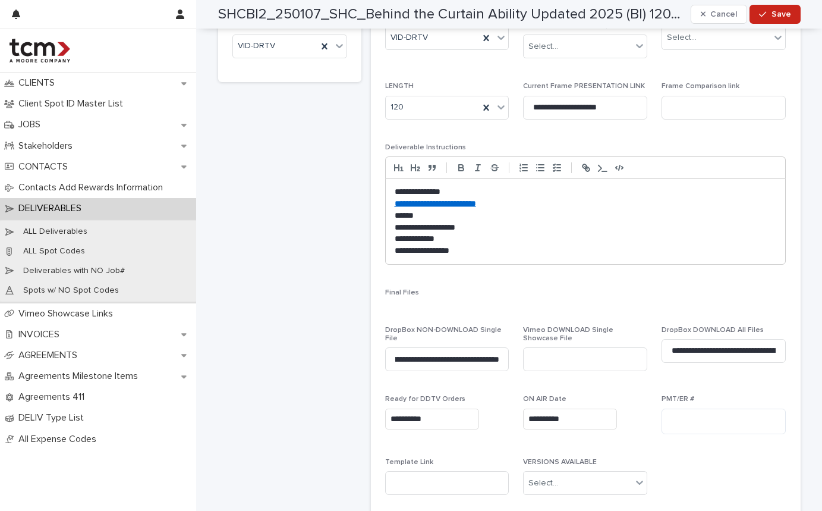  Describe the element at coordinates (443, 334) in the screenshot. I see `span: DropBox NON-DOWNLOAD Single File` at that location.